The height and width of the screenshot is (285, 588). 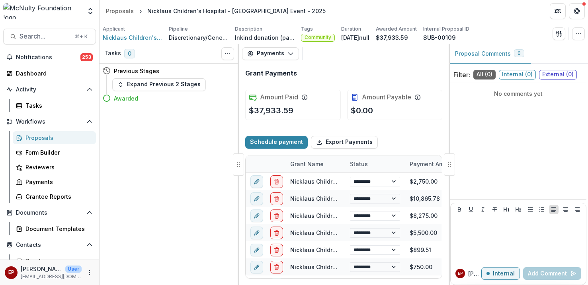 What do you see at coordinates (276, 143) in the screenshot?
I see `button: Schedule payment` at bounding box center [276, 143].